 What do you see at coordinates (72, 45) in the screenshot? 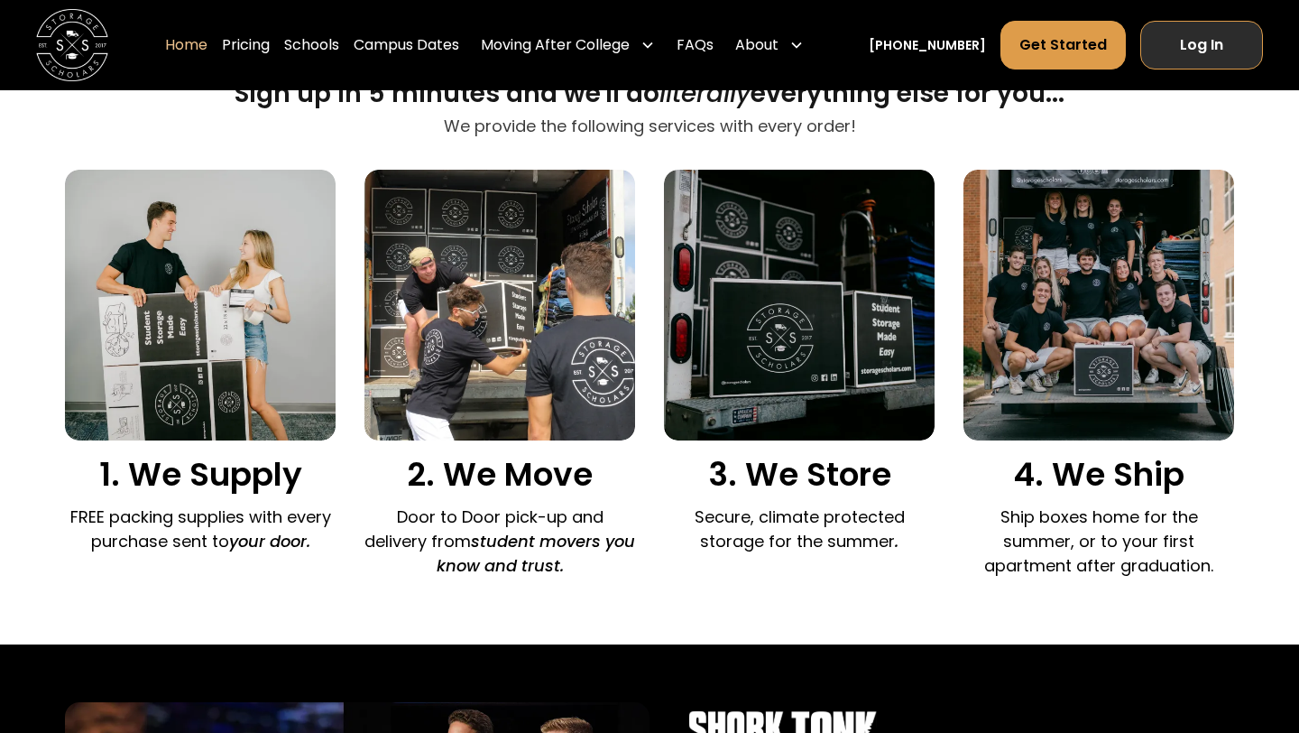
I see `img: Storage Scholars main logo` at bounding box center [72, 45].